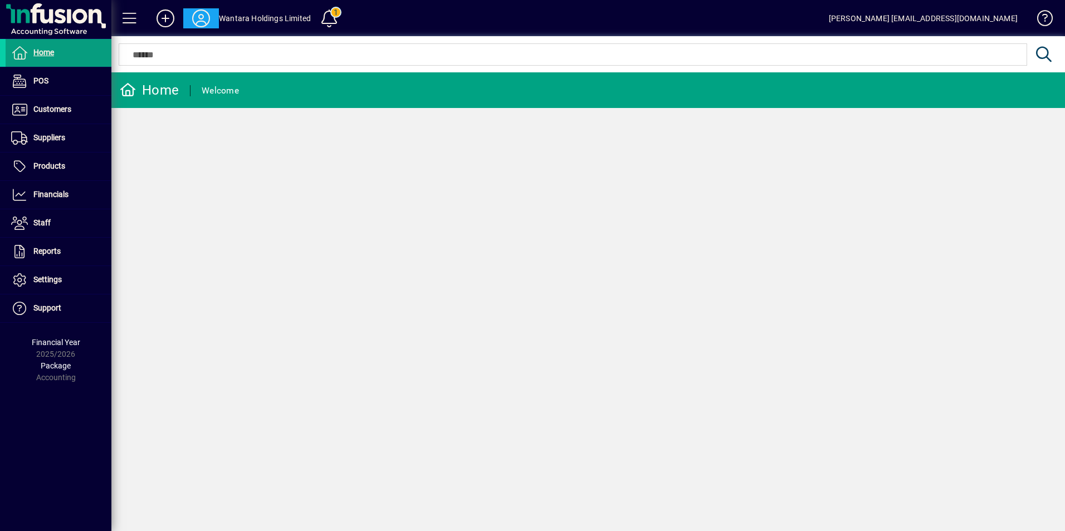 The height and width of the screenshot is (531, 1065). I want to click on span: Home, so click(43, 52).